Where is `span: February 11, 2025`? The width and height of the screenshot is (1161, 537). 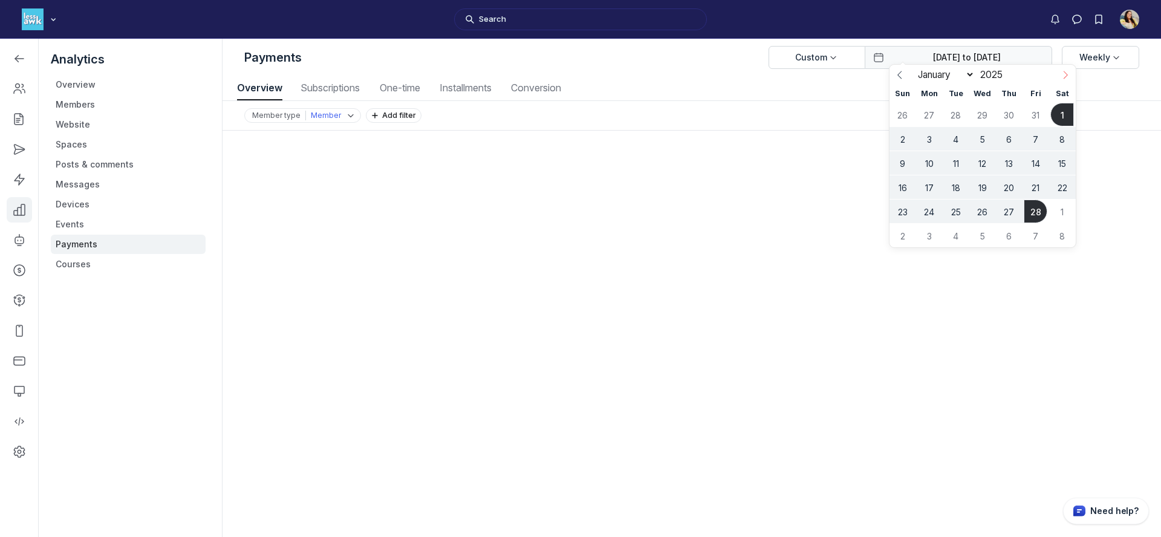
span: February 11, 2025 is located at coordinates (955, 163).